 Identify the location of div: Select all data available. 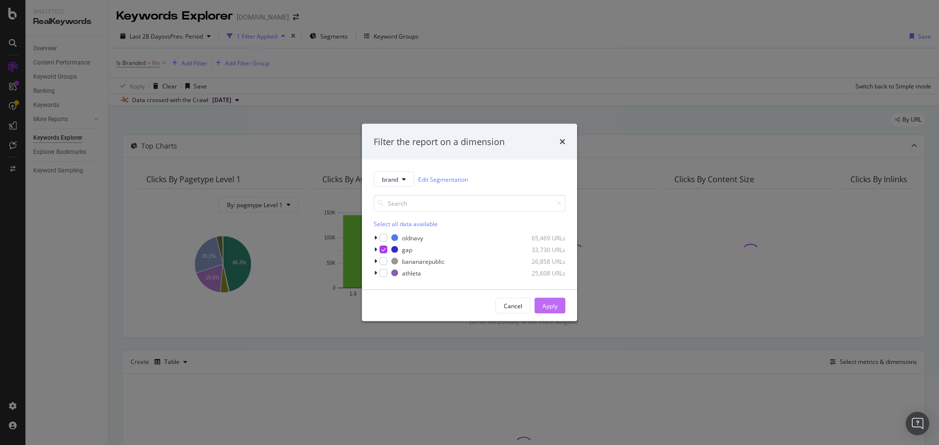
(469, 224).